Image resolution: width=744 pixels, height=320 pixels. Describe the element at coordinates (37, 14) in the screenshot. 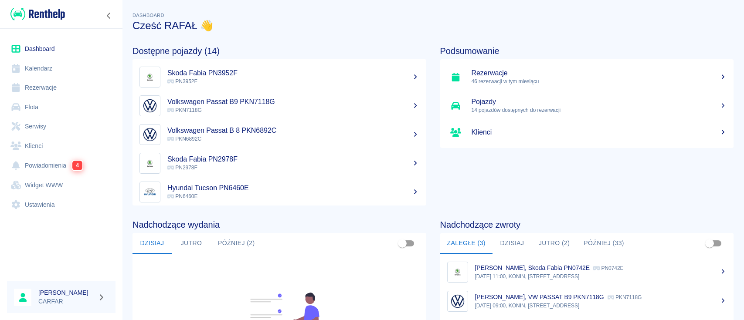

I see `img: Renthelp logo` at that location.